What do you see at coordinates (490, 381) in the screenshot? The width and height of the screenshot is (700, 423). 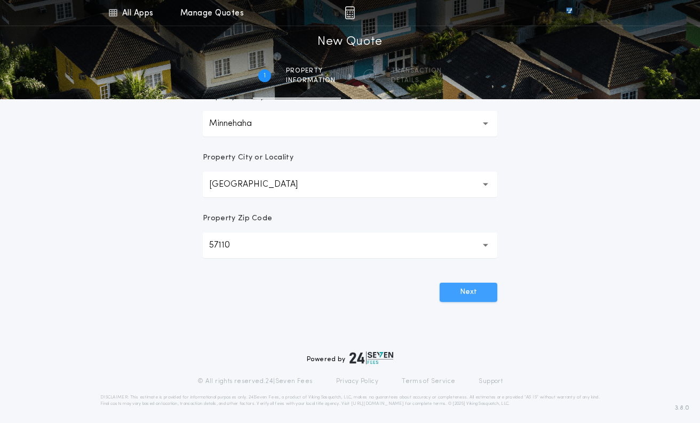 I see `a: Support` at bounding box center [490, 381].